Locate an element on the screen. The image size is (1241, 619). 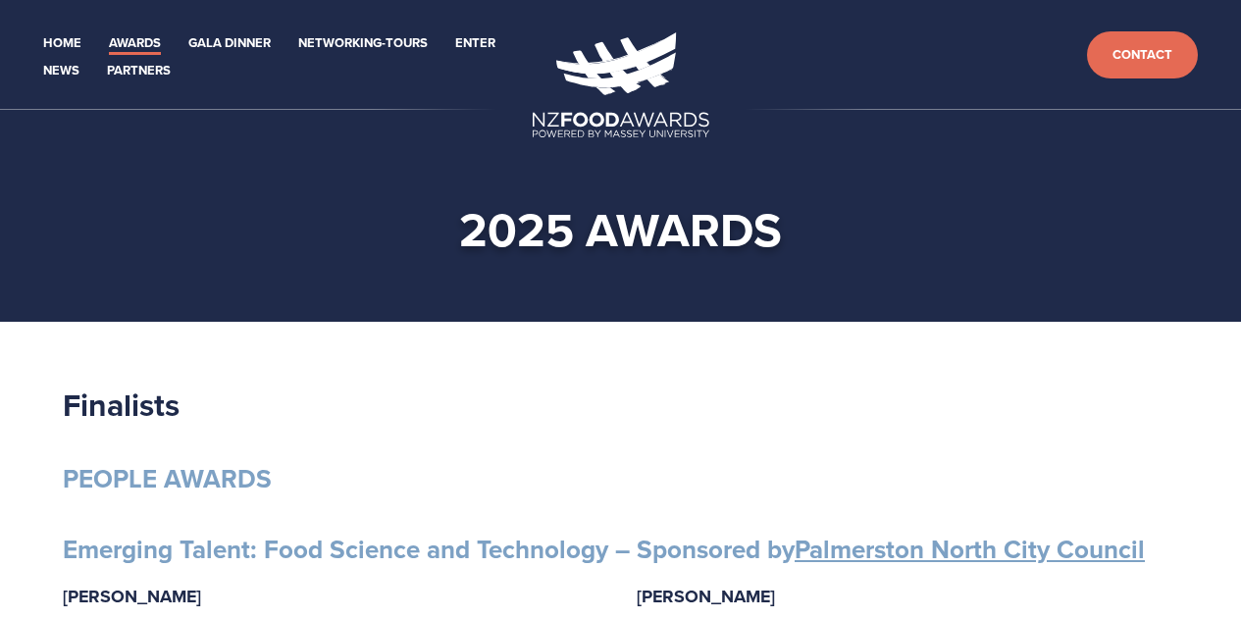
a: Partners is located at coordinates (138, 71).